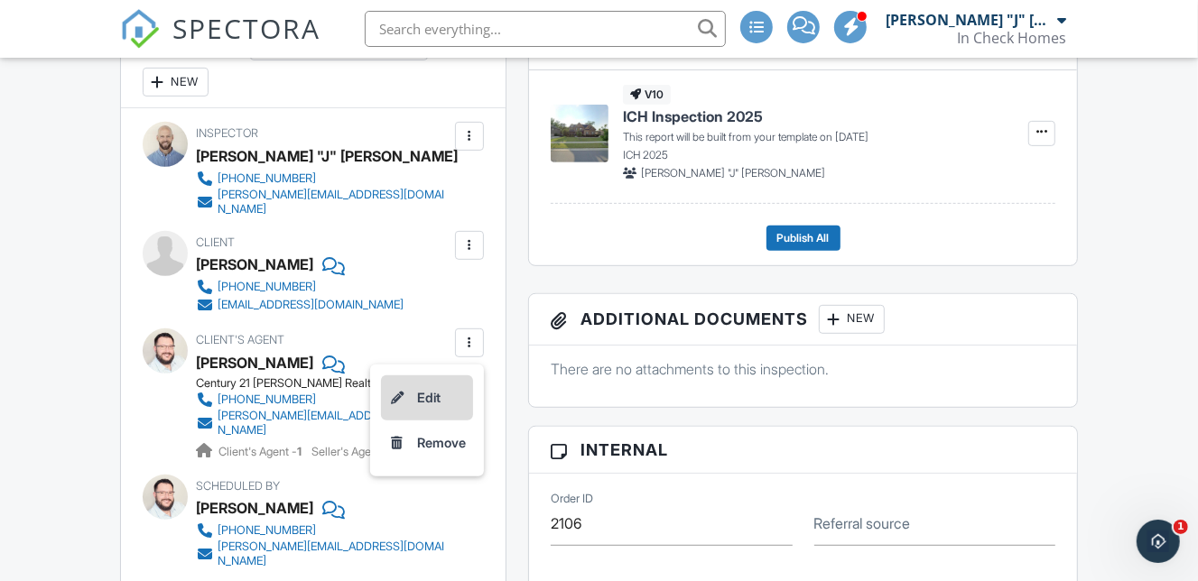 This screenshot has width=1198, height=581. Describe the element at coordinates (299, 451) in the screenshot. I see `strong: 1` at that location.